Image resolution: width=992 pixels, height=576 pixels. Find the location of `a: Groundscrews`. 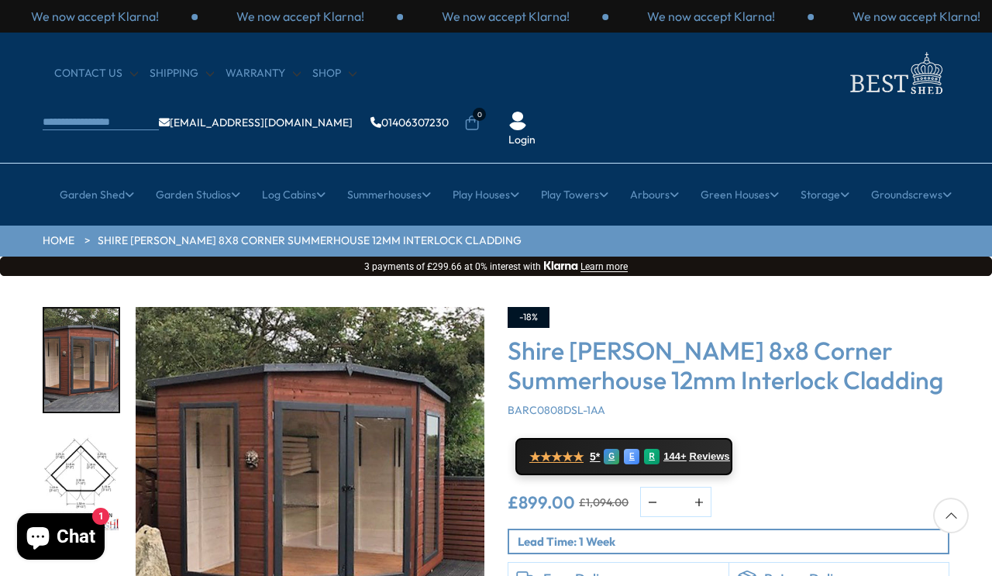

a: Groundscrews is located at coordinates (912, 195).